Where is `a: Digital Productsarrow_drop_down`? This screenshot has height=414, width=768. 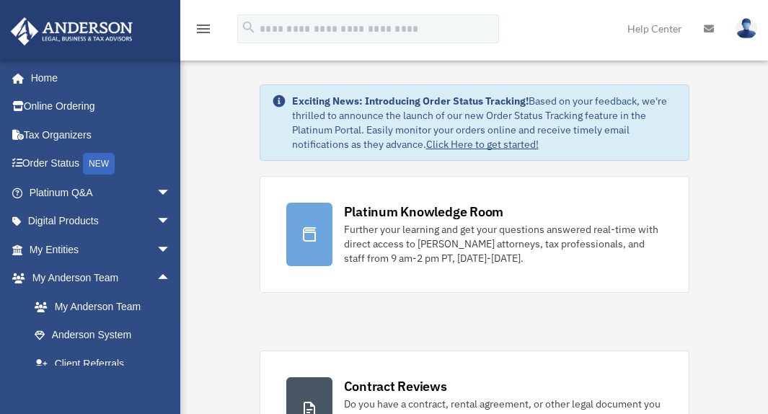
a: Digital Productsarrow_drop_down is located at coordinates (101, 221).